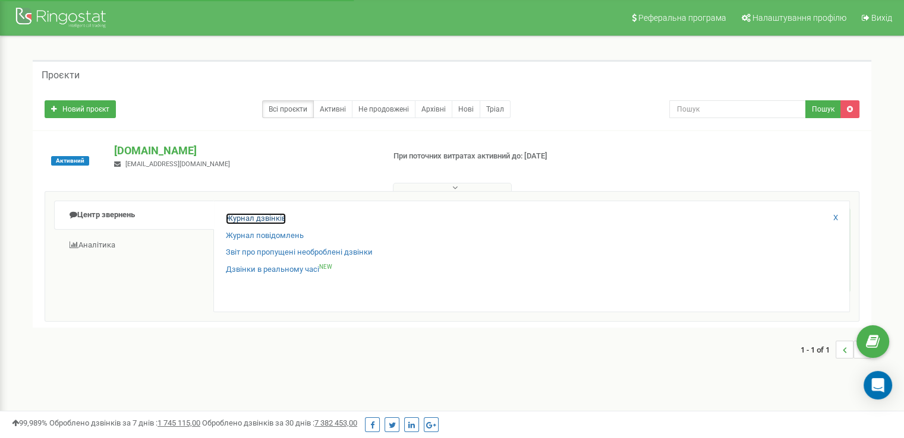 This screenshot has width=904, height=438. Describe the element at coordinates (61, 75) in the screenshot. I see `h5: Проєкти` at that location.